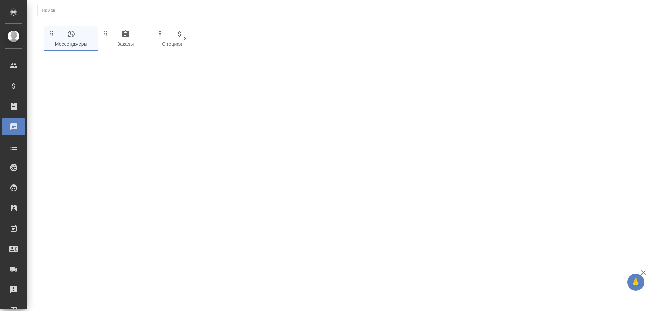  Describe the element at coordinates (180, 39) in the screenshot. I see `span: Спецификации` at that location.